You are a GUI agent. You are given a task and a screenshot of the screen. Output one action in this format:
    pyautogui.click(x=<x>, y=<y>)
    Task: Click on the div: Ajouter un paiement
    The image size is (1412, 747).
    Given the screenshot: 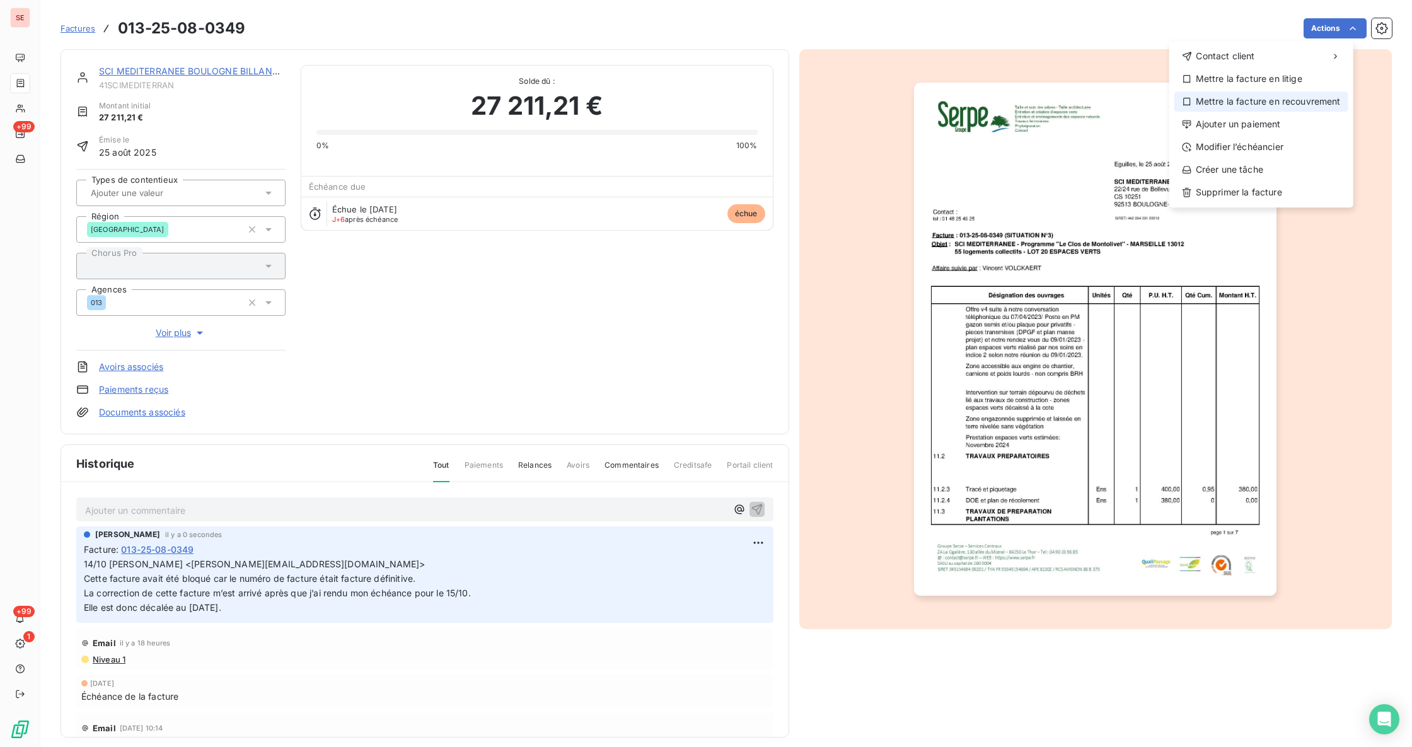 What is the action you would take?
    pyautogui.click(x=1261, y=124)
    